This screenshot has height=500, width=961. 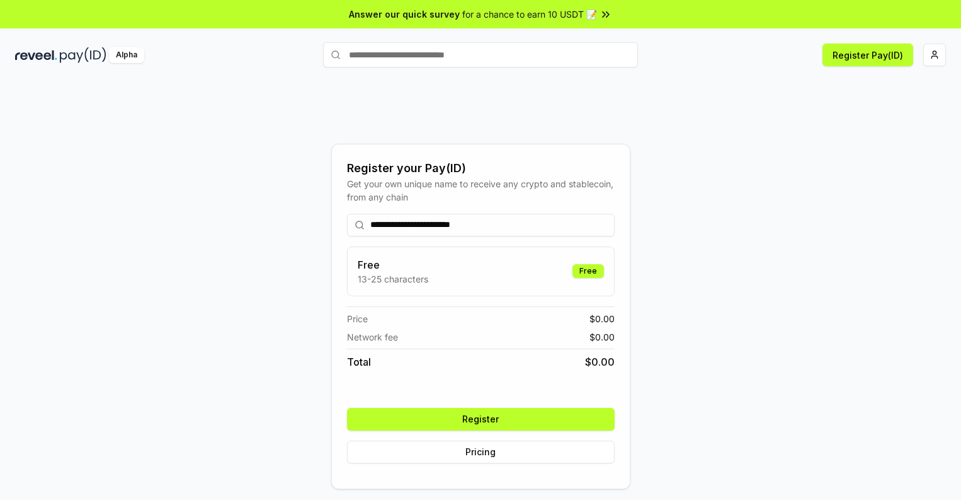 I want to click on div: Alpha, so click(x=127, y=55).